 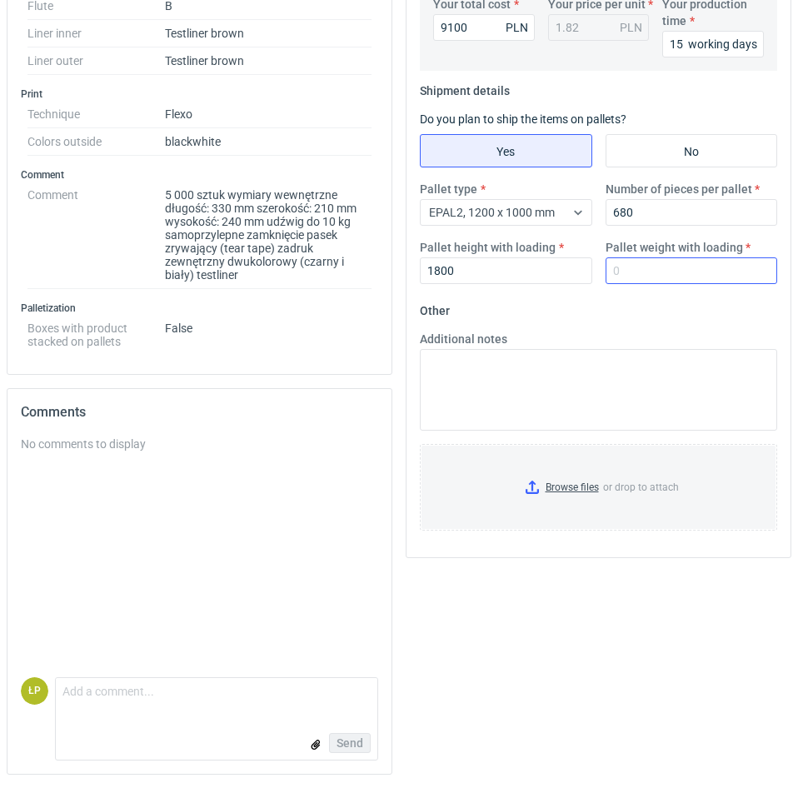 I want to click on dd: 5 000 sztuk wymiary wewnętrzne długość: 330 mm szerokość: 210 mm wysokość: 240 mm udźwig do 10 kg..., so click(x=268, y=235).